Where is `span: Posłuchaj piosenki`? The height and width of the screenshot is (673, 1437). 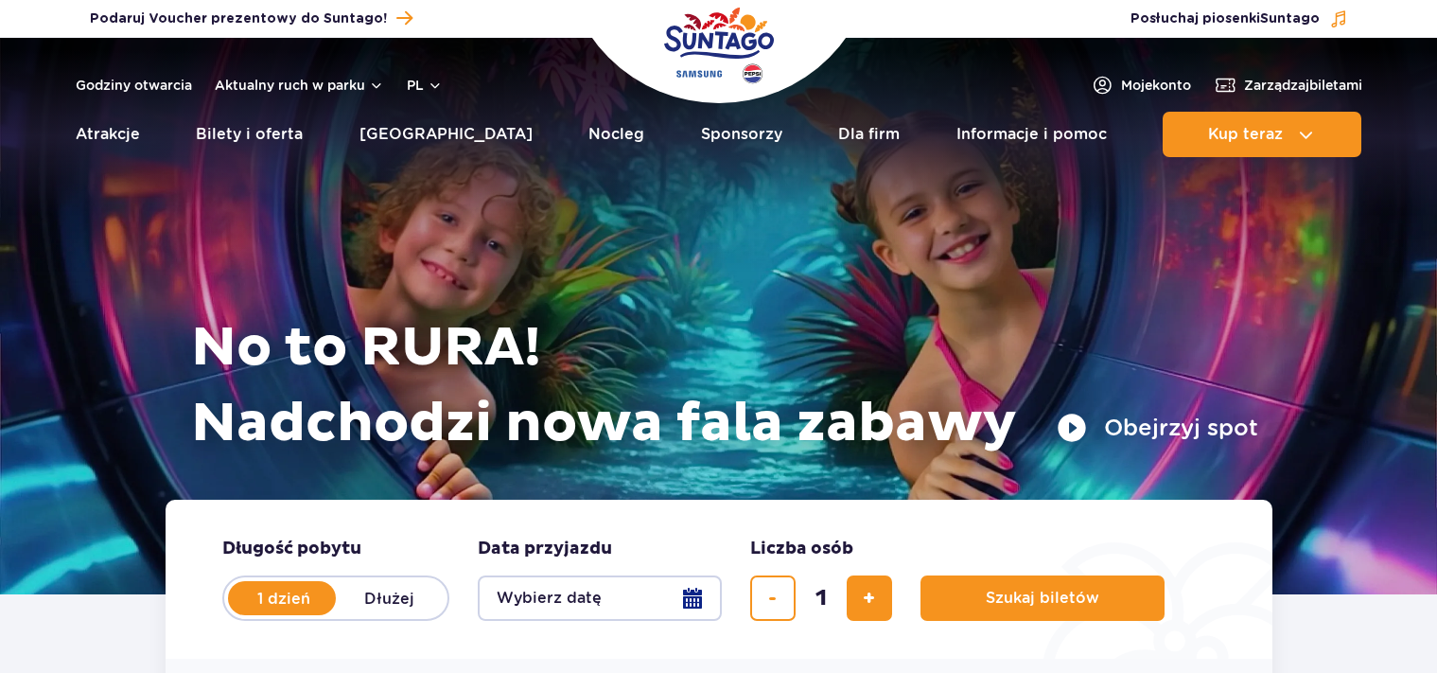 span: Posłuchaj piosenki is located at coordinates (1225, 19).